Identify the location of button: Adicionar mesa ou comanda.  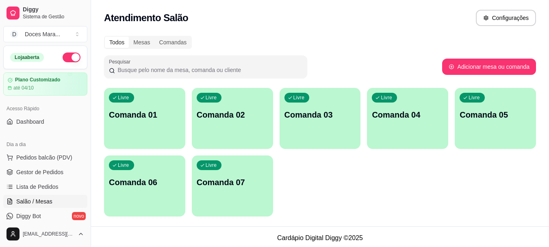
(489, 67).